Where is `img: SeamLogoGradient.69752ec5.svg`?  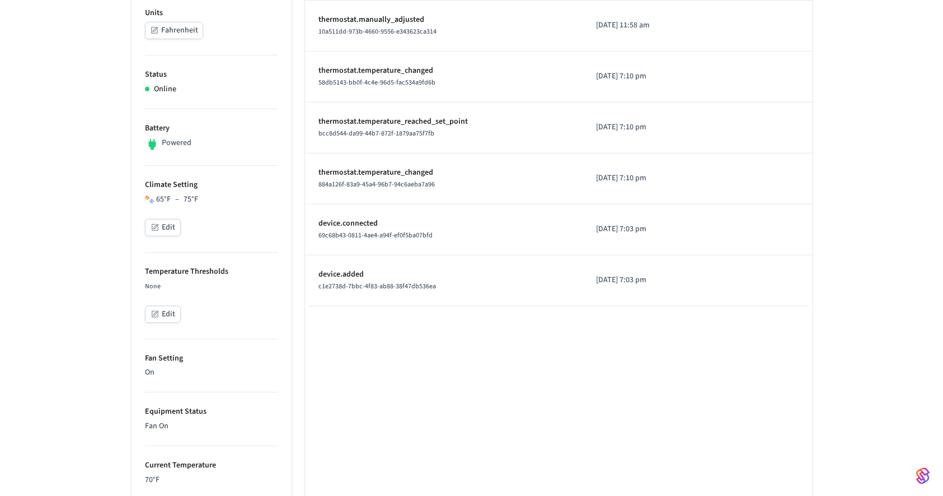 img: SeamLogoGradient.69752ec5.svg is located at coordinates (923, 476).